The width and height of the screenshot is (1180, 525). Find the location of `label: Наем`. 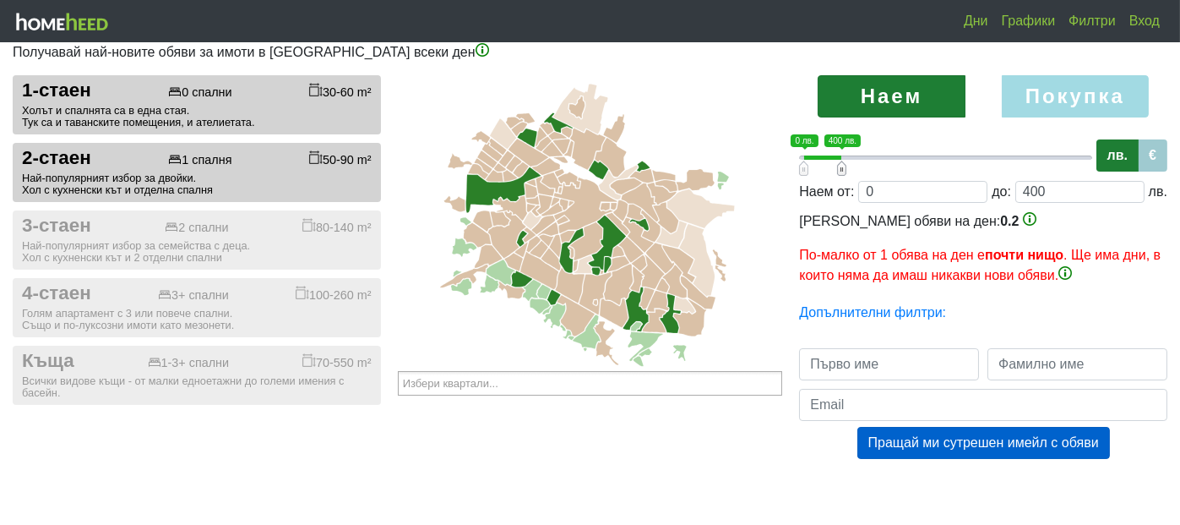

label: Наем is located at coordinates (891, 96).